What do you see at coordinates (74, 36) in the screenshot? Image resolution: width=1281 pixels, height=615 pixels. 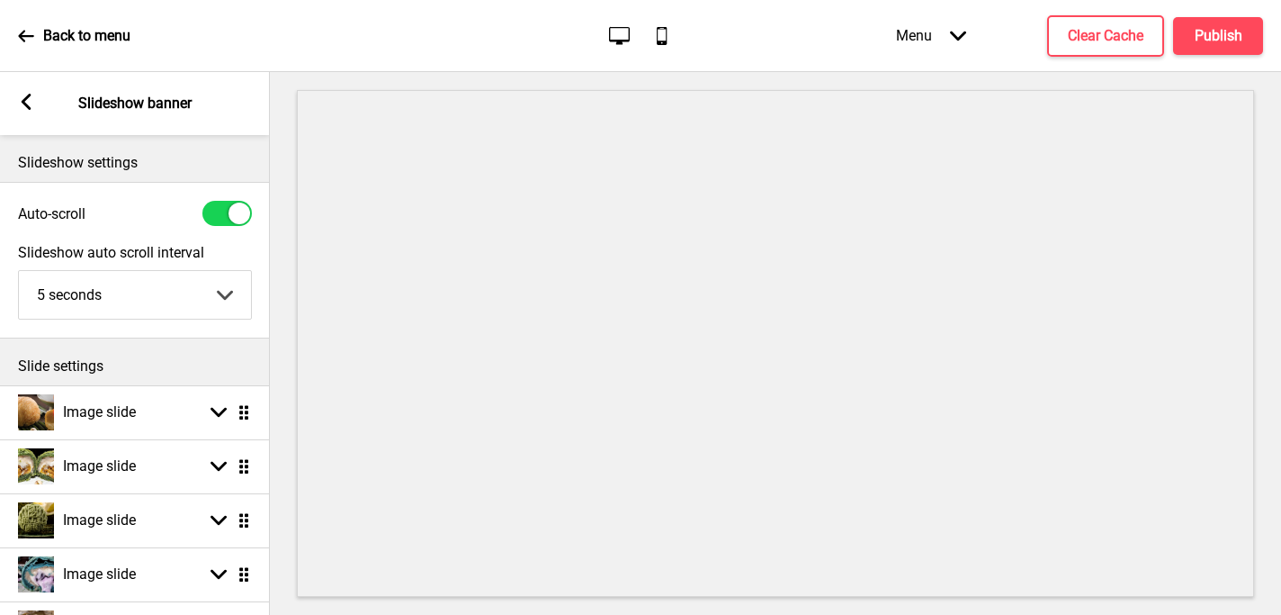 I see `a: Back to menu` at bounding box center [74, 36].